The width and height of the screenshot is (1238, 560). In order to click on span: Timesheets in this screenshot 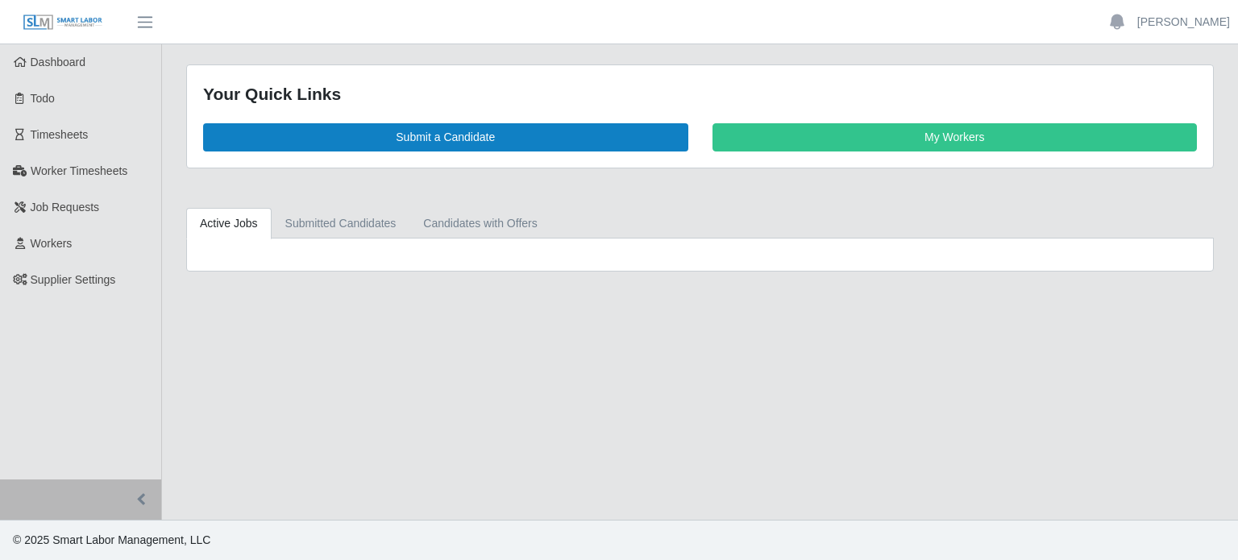, I will do `click(60, 135)`.